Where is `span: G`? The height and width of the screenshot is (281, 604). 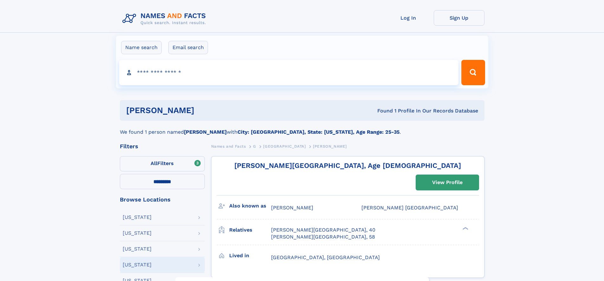 span: G is located at coordinates (255, 146).